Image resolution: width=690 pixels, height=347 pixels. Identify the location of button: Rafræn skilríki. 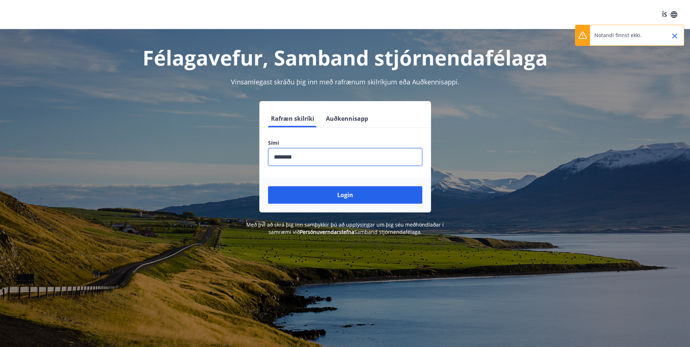
(293, 119).